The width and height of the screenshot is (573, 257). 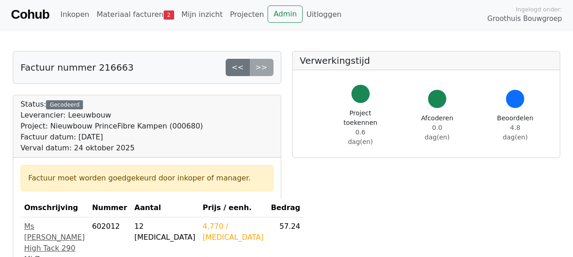 What do you see at coordinates (233, 208) in the screenshot?
I see `th: Prijs / eenh.` at bounding box center [233, 208].